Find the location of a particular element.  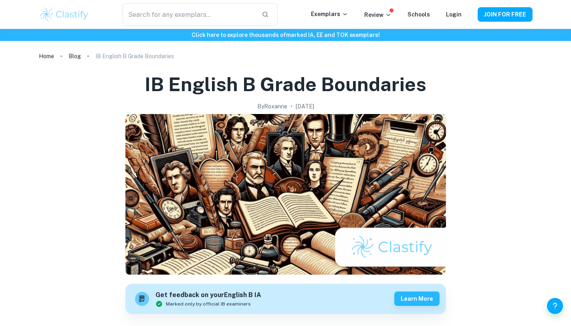

p: Review is located at coordinates (378, 15).